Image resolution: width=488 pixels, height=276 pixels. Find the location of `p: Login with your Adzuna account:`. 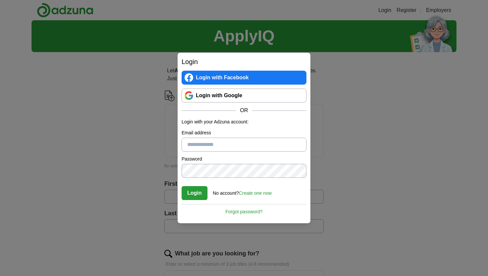

p: Login with your Adzuna account: is located at coordinates (244, 122).